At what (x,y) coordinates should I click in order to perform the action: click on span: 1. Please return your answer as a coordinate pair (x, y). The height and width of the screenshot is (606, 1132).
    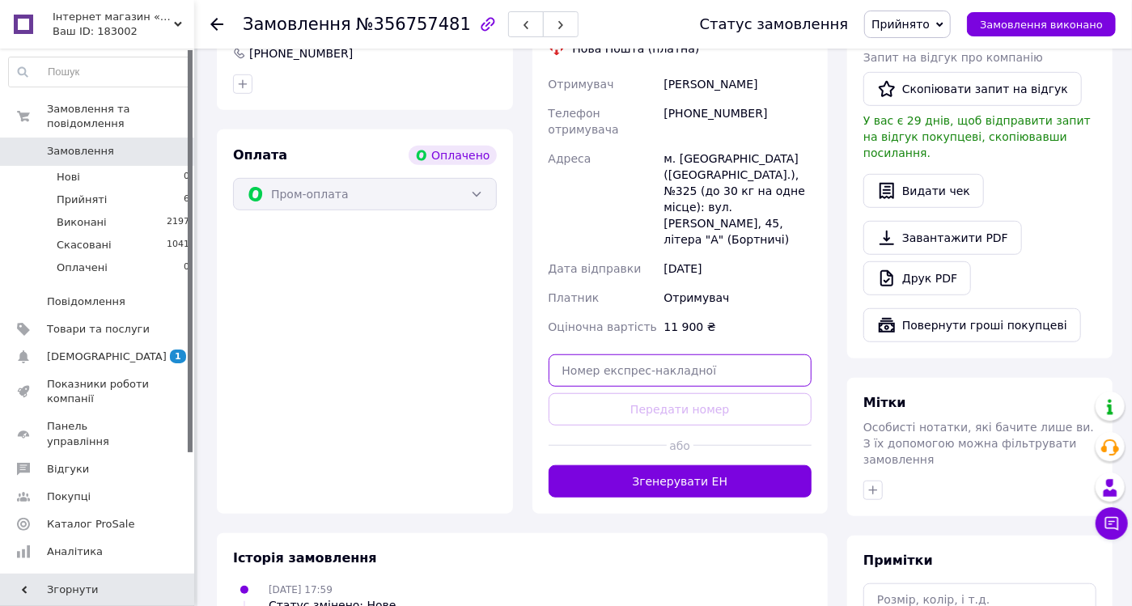
    Looking at the image, I should click on (178, 356).